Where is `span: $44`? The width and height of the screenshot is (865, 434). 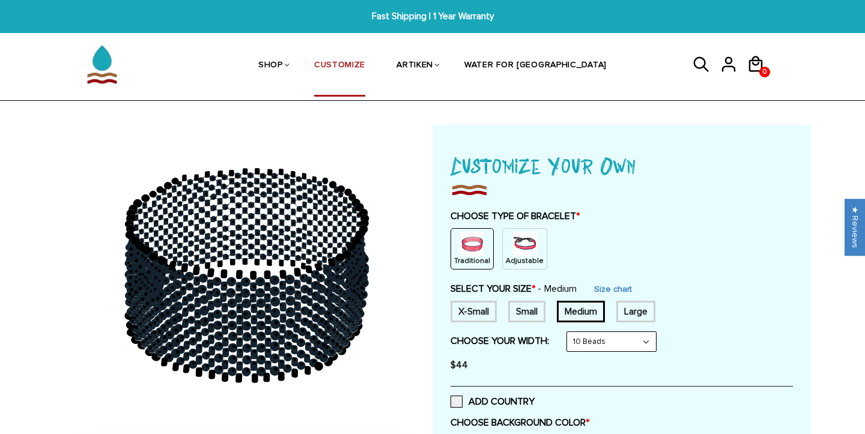
span: $44 is located at coordinates (459, 365).